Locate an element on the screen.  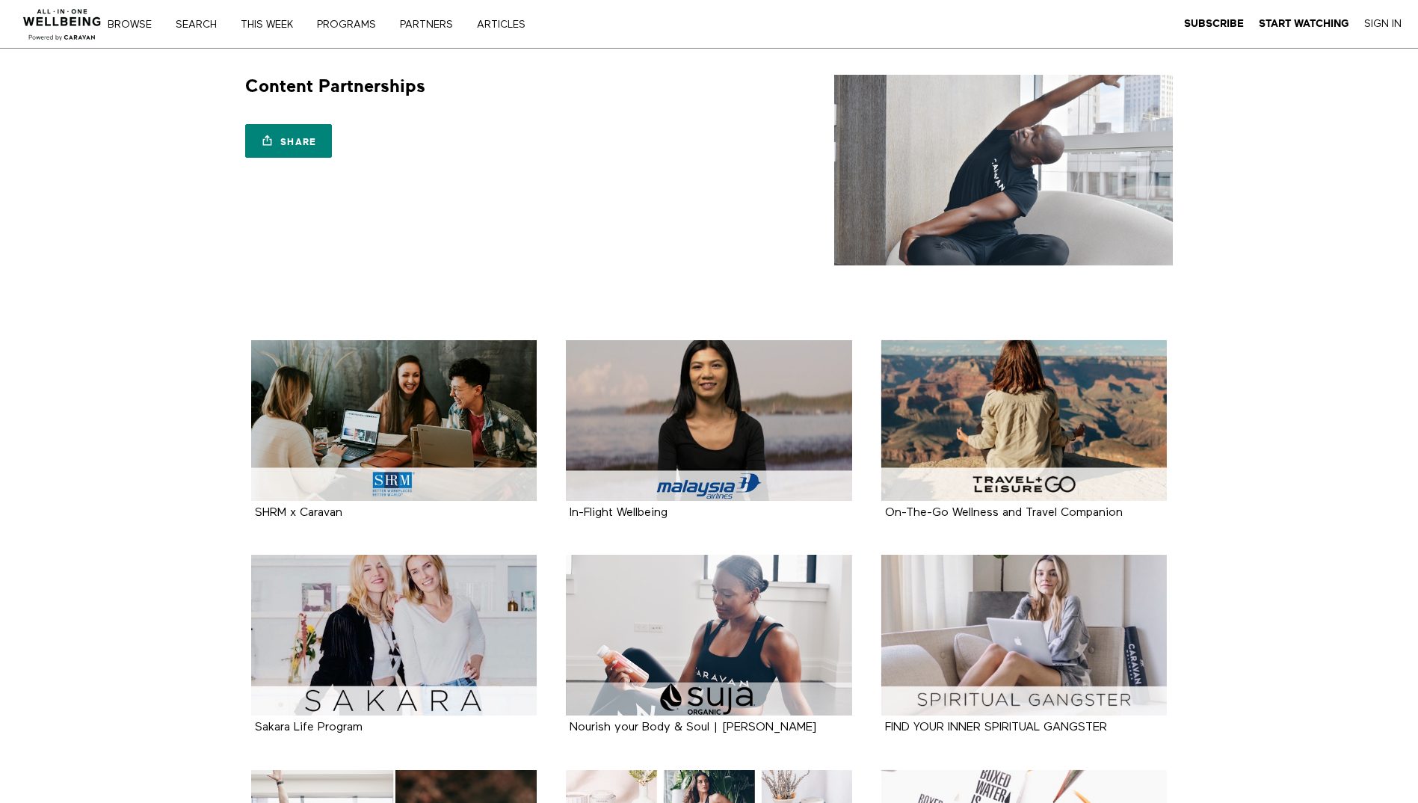
strong: Subscribe is located at coordinates (1214, 23).